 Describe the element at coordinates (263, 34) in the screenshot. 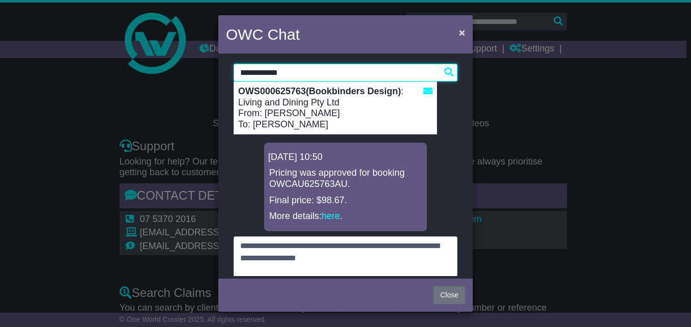

I see `h4: OWC Chat` at that location.